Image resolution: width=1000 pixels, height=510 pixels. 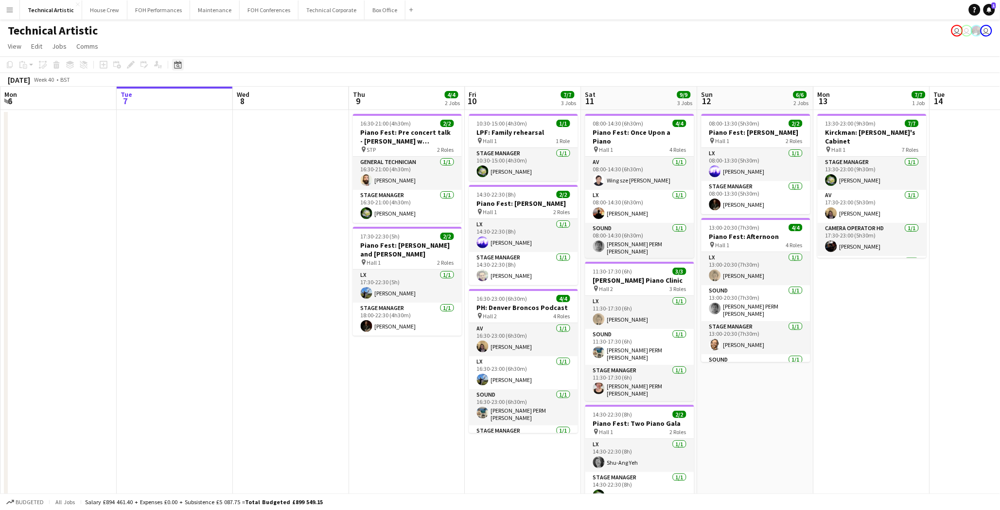 I want to click on div: 16:30-23:00 (6h30m)4/4PH: Denver Broncos Podcast Hall 24 RolesAV1/116:30-23:00 (6h30m)[PERSON_NAM..., so click(x=524, y=361).